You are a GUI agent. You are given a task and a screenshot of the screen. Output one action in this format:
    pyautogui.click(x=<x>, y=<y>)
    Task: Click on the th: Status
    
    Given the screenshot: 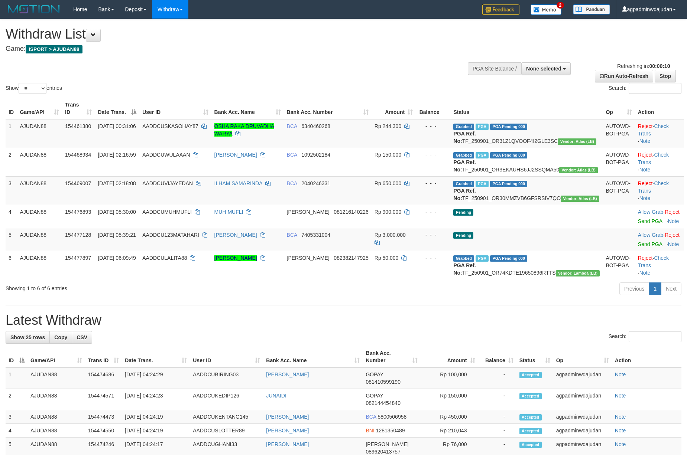 What is the action you would take?
    pyautogui.click(x=526, y=108)
    